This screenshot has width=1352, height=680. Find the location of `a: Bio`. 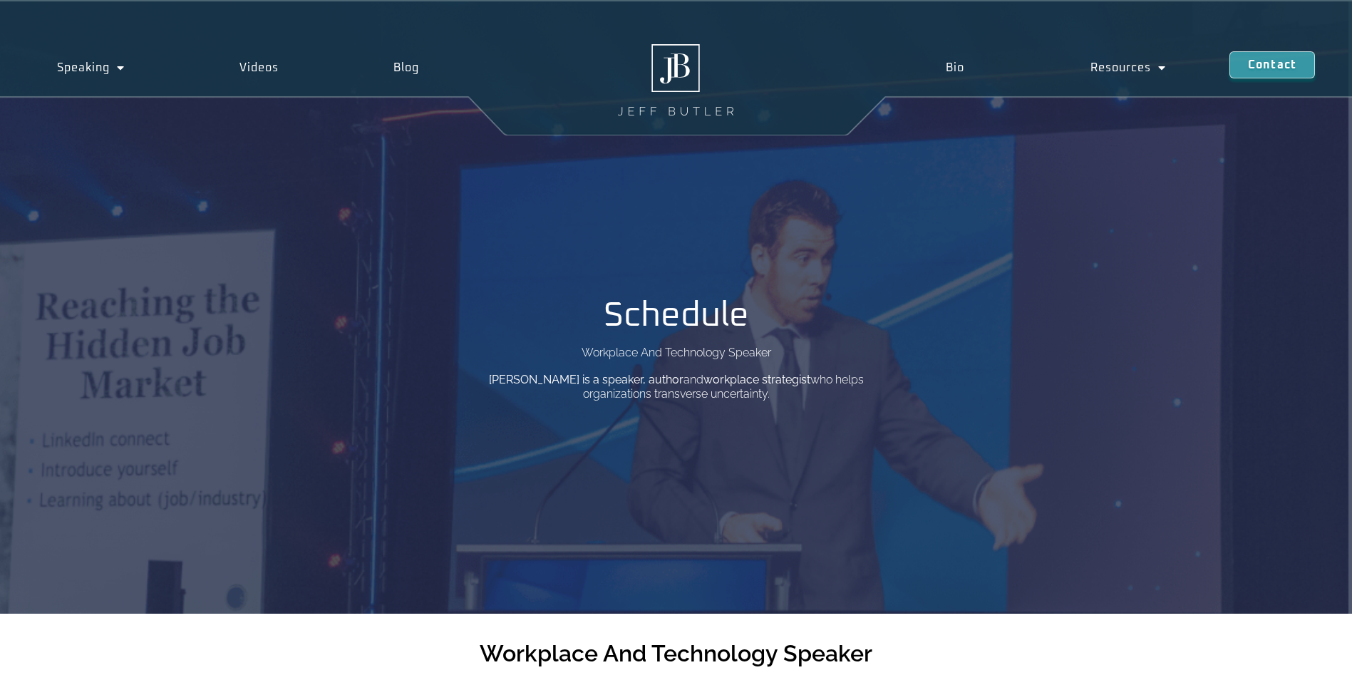

a: Bio is located at coordinates (954, 68).